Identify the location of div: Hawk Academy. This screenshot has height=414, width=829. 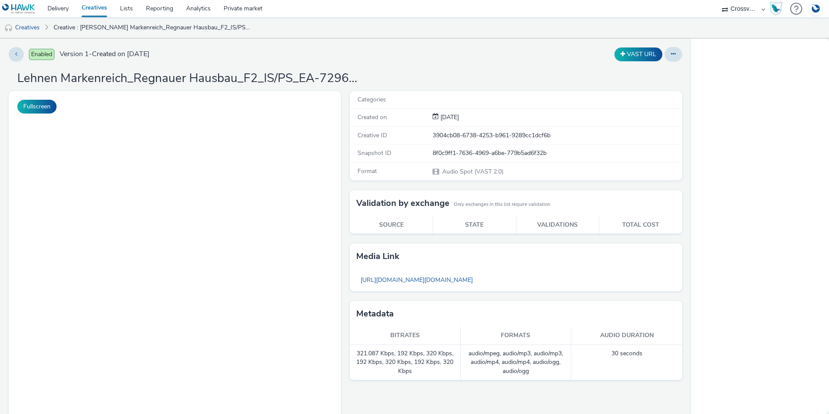
(776, 9).